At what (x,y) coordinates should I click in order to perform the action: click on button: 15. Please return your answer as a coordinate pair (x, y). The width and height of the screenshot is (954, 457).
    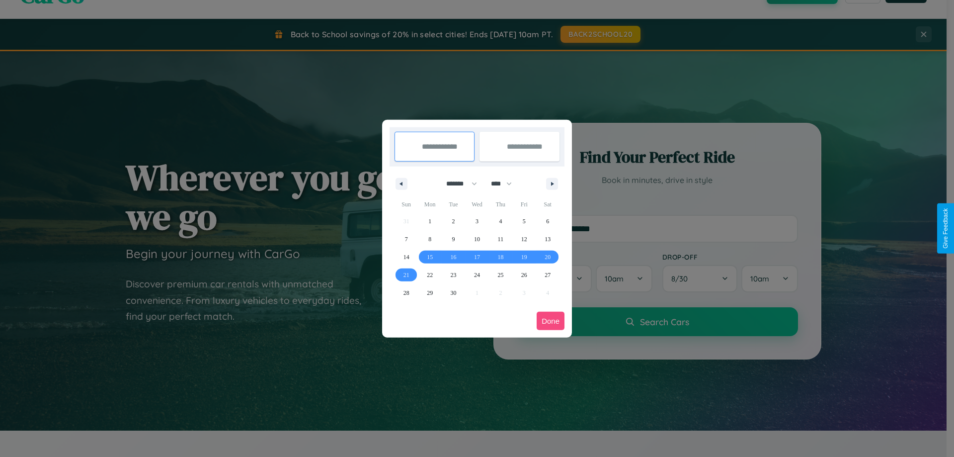
    Looking at the image, I should click on (430, 257).